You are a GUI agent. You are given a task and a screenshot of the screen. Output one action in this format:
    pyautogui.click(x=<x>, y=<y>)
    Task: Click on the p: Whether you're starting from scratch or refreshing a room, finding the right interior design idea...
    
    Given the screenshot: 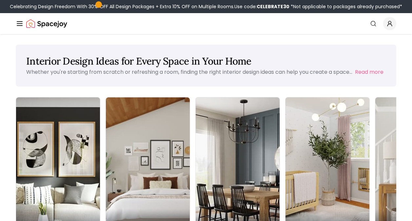 What is the action you would take?
    pyautogui.click(x=189, y=72)
    